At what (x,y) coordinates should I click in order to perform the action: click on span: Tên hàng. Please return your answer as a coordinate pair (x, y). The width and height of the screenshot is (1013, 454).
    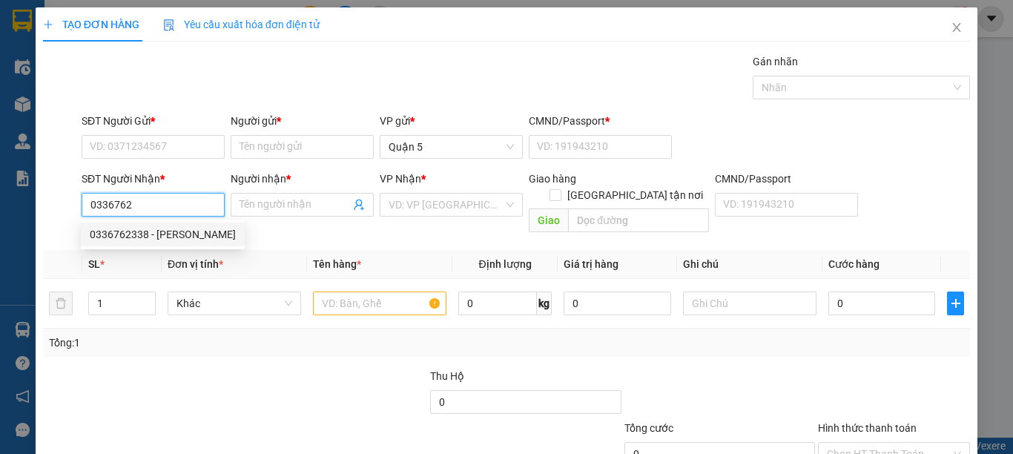
    Looking at the image, I should click on (337, 264).